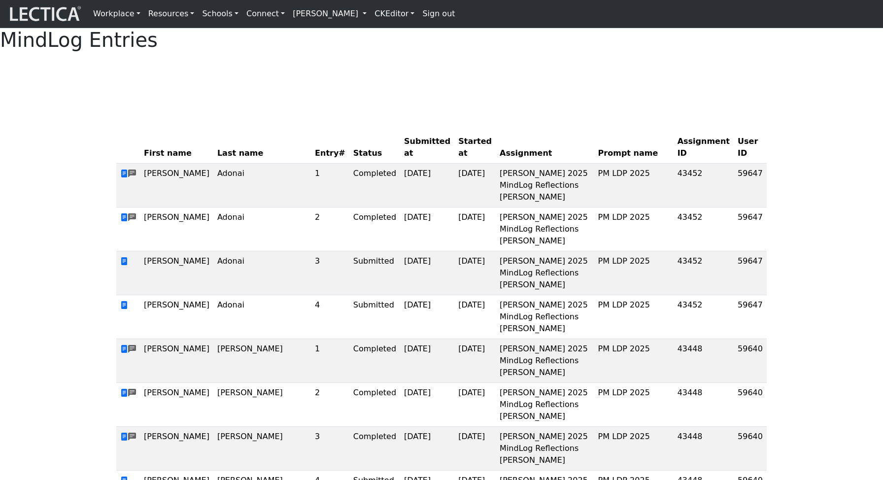  What do you see at coordinates (475, 147) in the screenshot?
I see `th: Started at` at bounding box center [475, 147].